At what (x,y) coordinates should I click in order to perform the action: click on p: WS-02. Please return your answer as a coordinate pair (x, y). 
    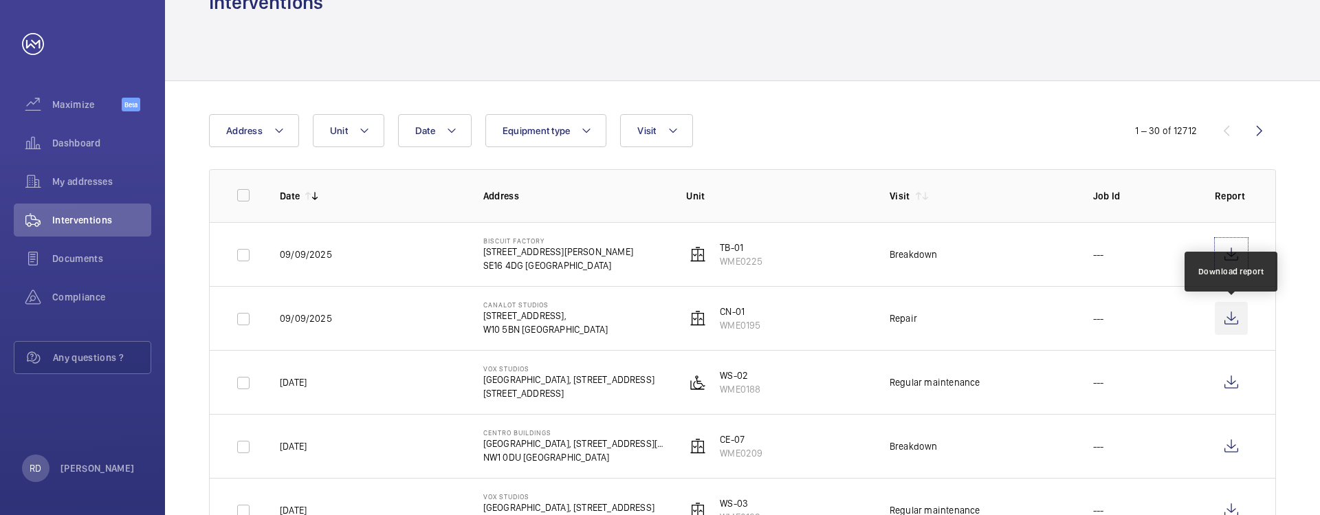
    Looking at the image, I should click on (740, 376).